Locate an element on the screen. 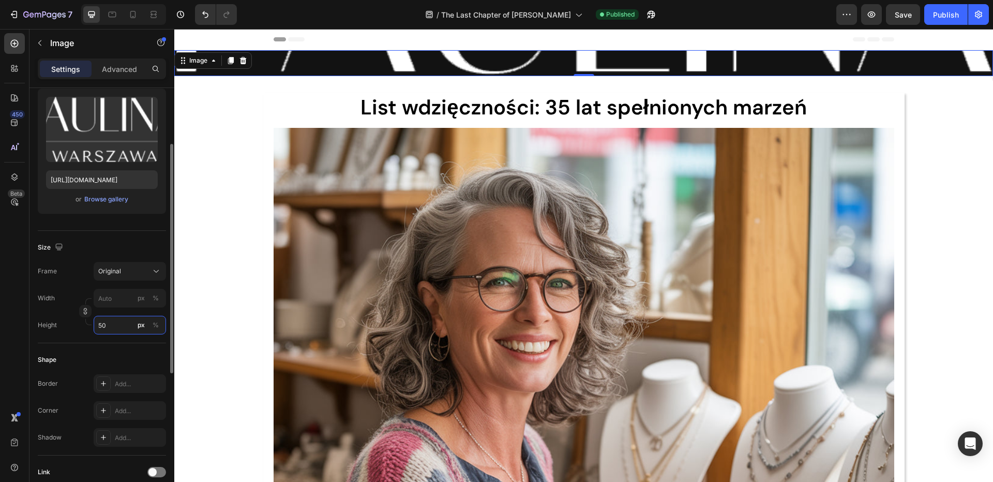 The width and height of the screenshot is (993, 482). button: 7 is located at coordinates (40, 14).